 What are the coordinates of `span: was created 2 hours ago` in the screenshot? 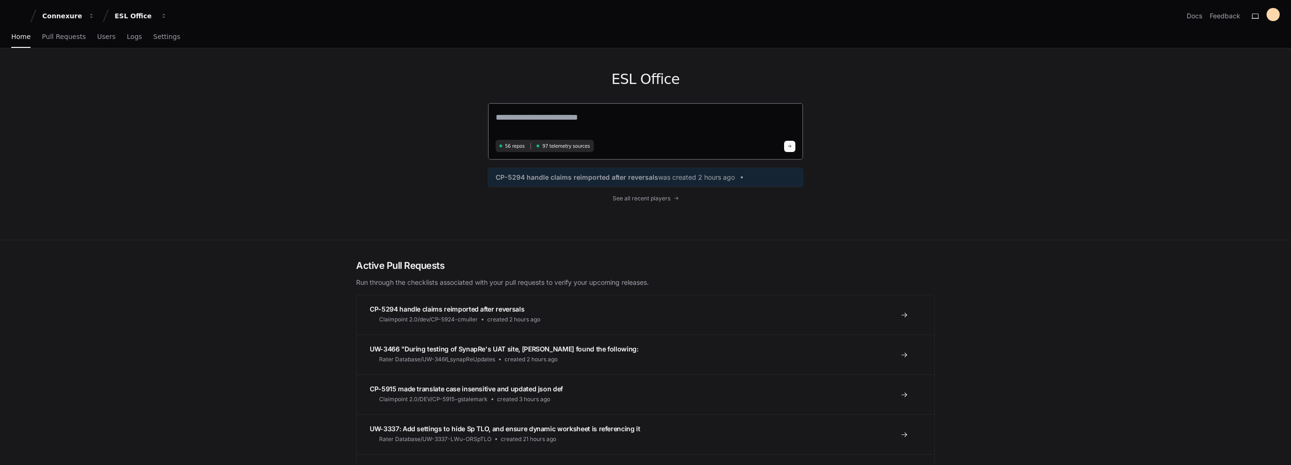 It's located at (696, 178).